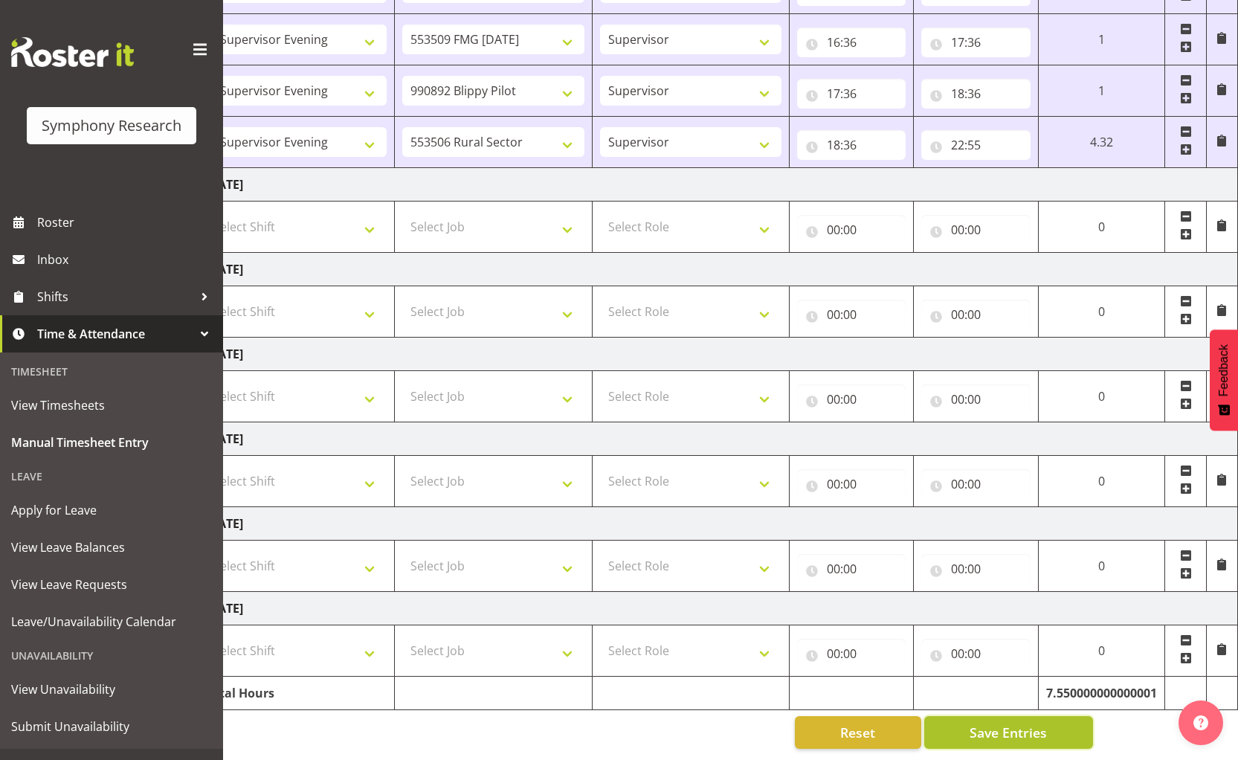 The image size is (1238, 760). I want to click on span: View Unavailability, so click(112, 689).